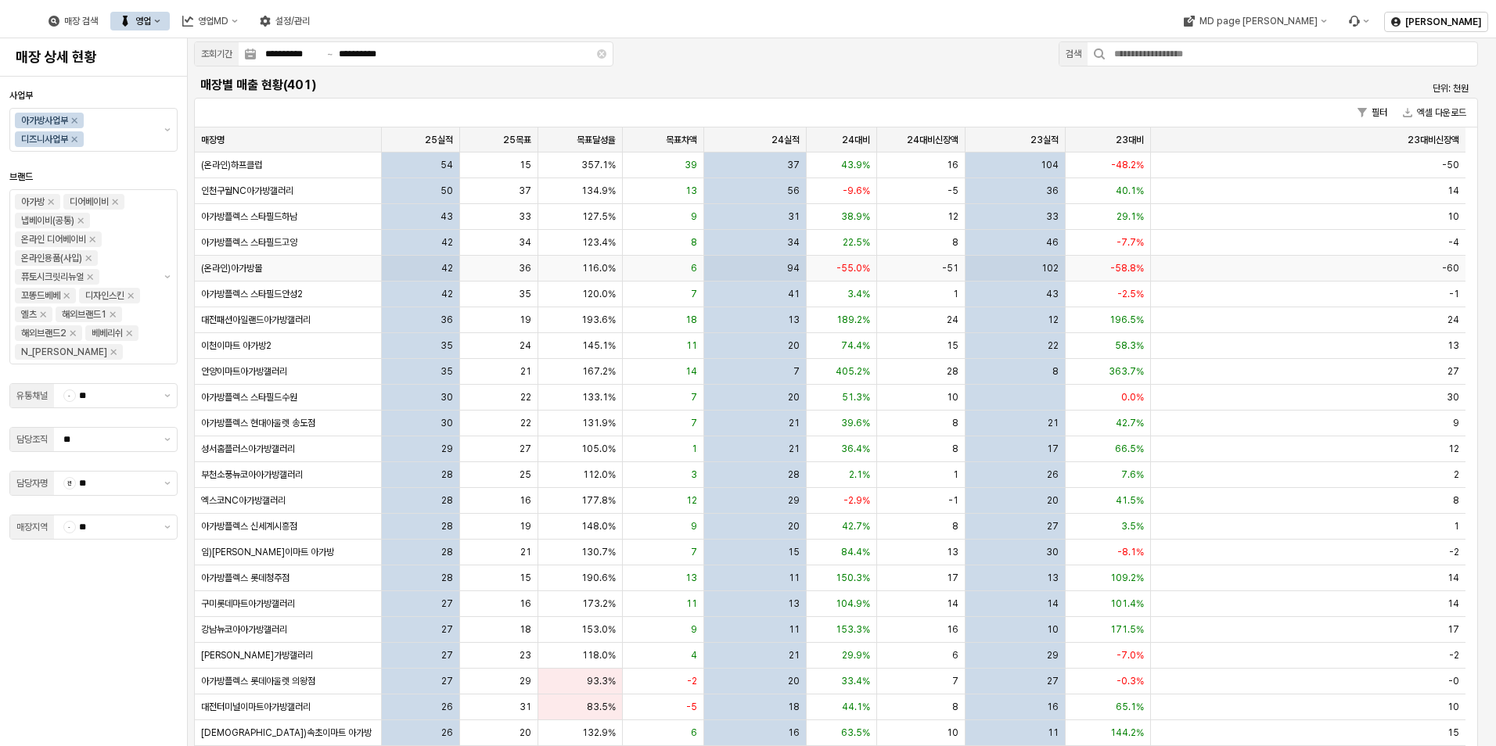  I want to click on span: 134.9%, so click(598, 191).